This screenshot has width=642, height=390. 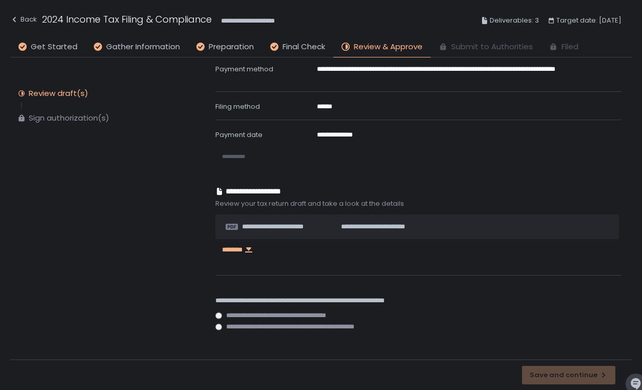 What do you see at coordinates (58, 93) in the screenshot?
I see `div: Review draft(s)` at bounding box center [58, 93].